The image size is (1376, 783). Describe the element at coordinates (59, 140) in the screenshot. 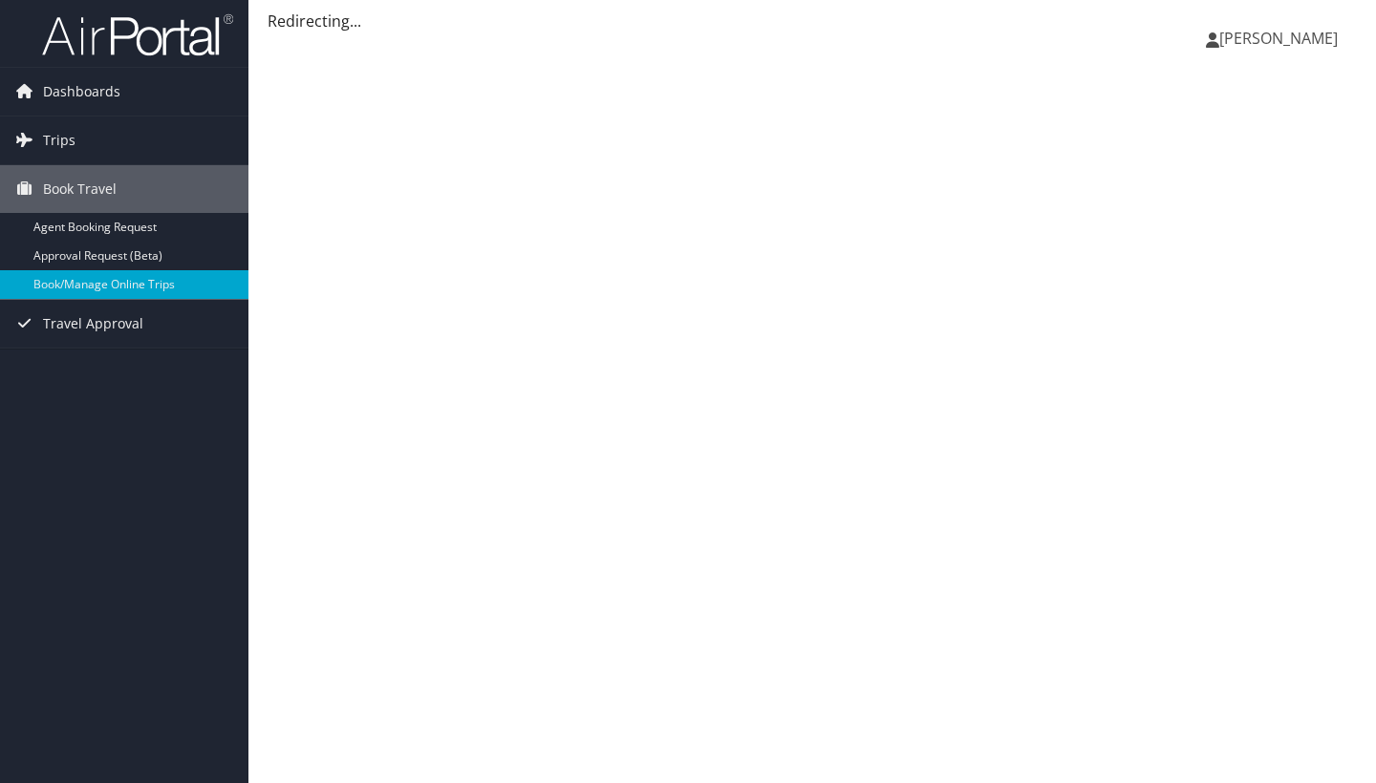

I see `span: Trips` at that location.